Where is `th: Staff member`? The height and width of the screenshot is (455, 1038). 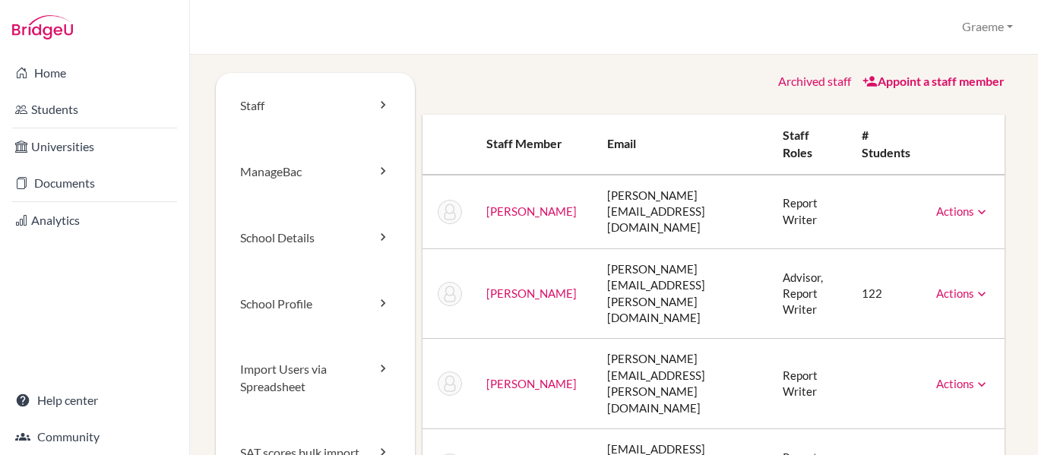
th: Staff member is located at coordinates (534, 144).